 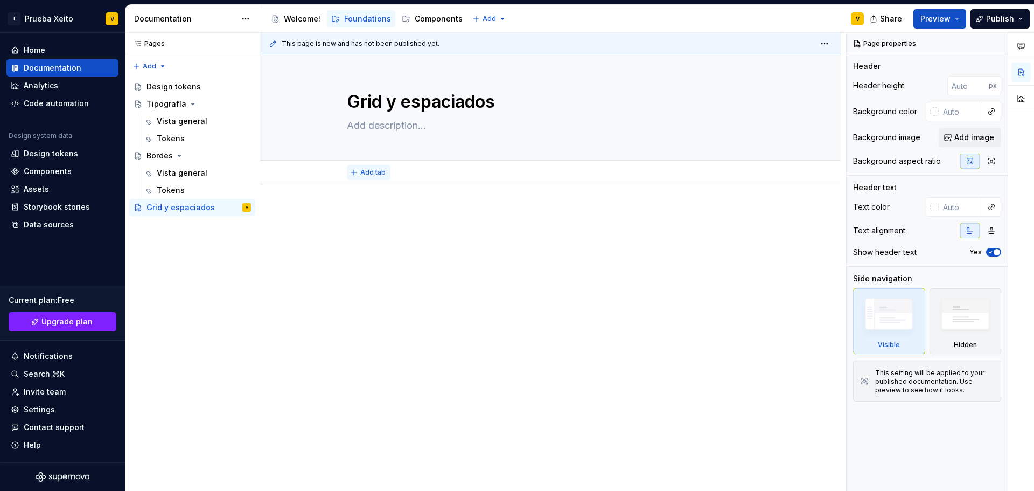 I want to click on div: Show header text, so click(x=885, y=252).